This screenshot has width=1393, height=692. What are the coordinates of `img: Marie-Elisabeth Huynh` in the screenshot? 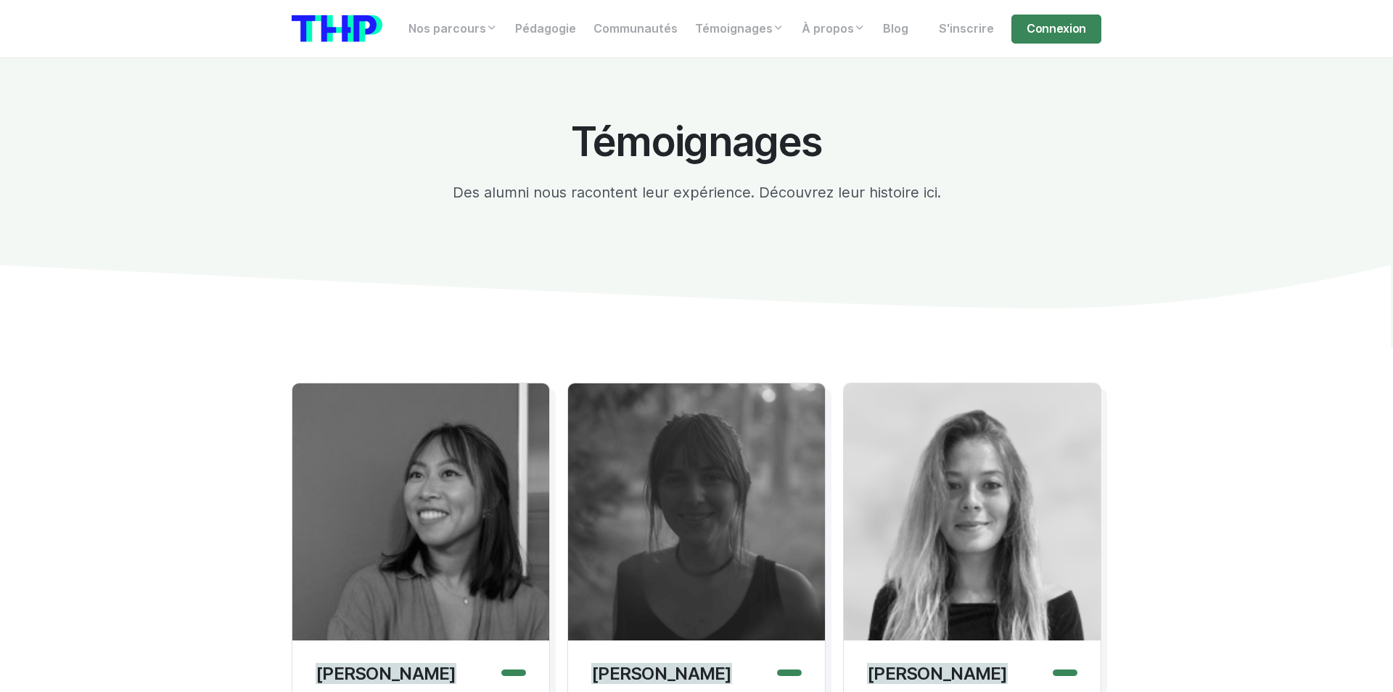 It's located at (421, 512).